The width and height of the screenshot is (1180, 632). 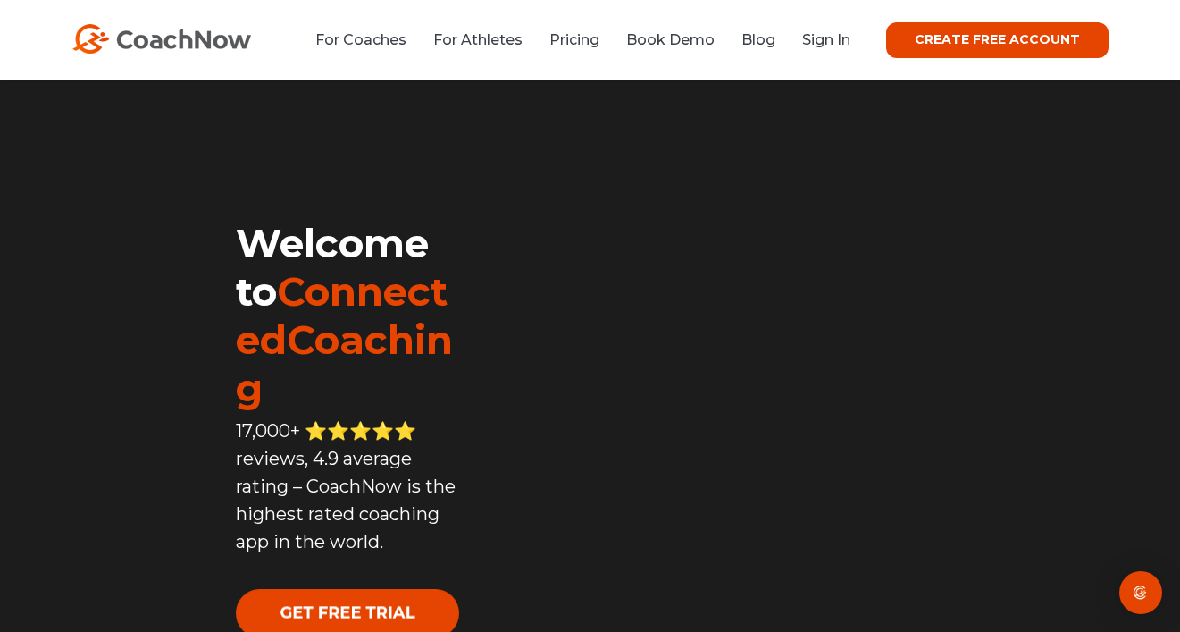 What do you see at coordinates (574, 39) in the screenshot?
I see `a: Pricing` at bounding box center [574, 39].